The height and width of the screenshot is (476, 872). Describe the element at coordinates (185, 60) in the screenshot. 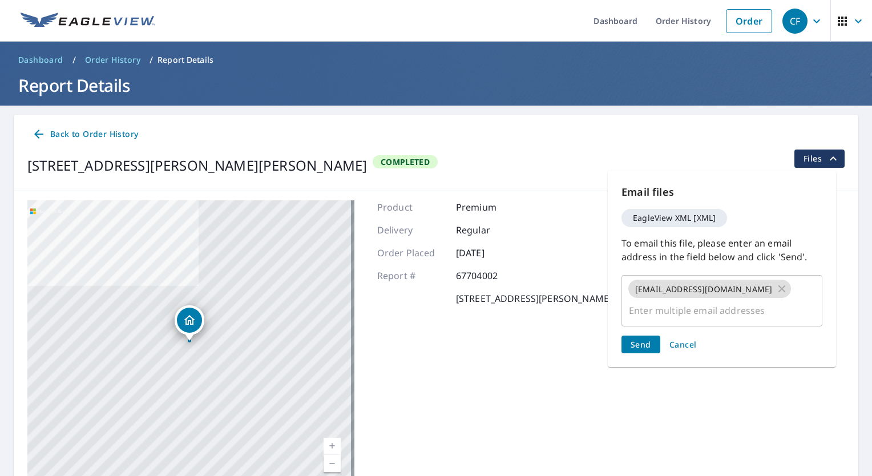

I see `p: Report Details` at that location.